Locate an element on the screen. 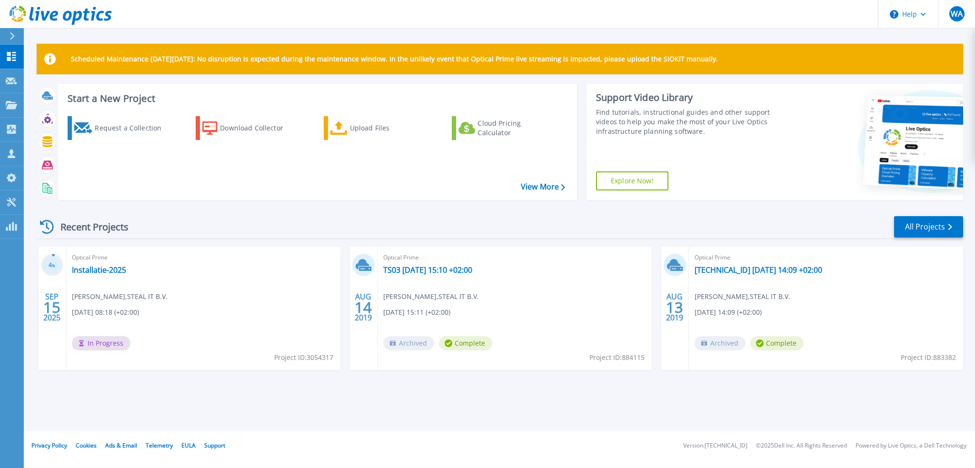 This screenshot has height=468, width=975. a: Ads & Email is located at coordinates (121, 445).